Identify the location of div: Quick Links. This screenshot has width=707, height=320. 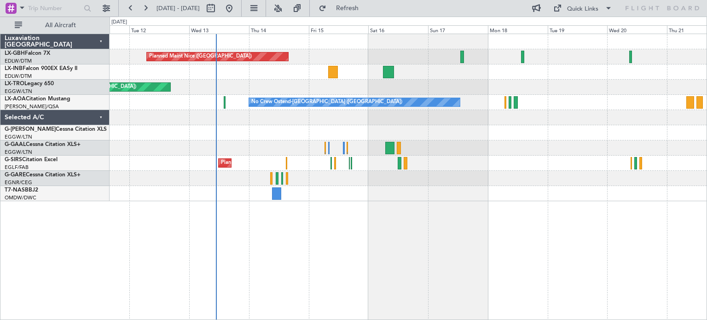
(583, 9).